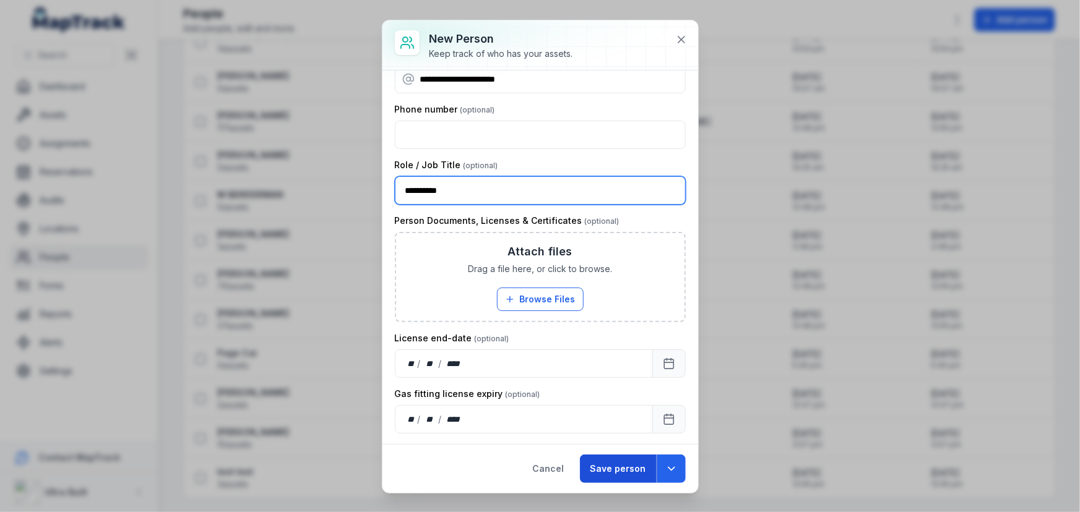 The width and height of the screenshot is (1080, 512). What do you see at coordinates (539, 269) in the screenshot?
I see `span: Drag a file here, or click to browse.` at bounding box center [539, 269].